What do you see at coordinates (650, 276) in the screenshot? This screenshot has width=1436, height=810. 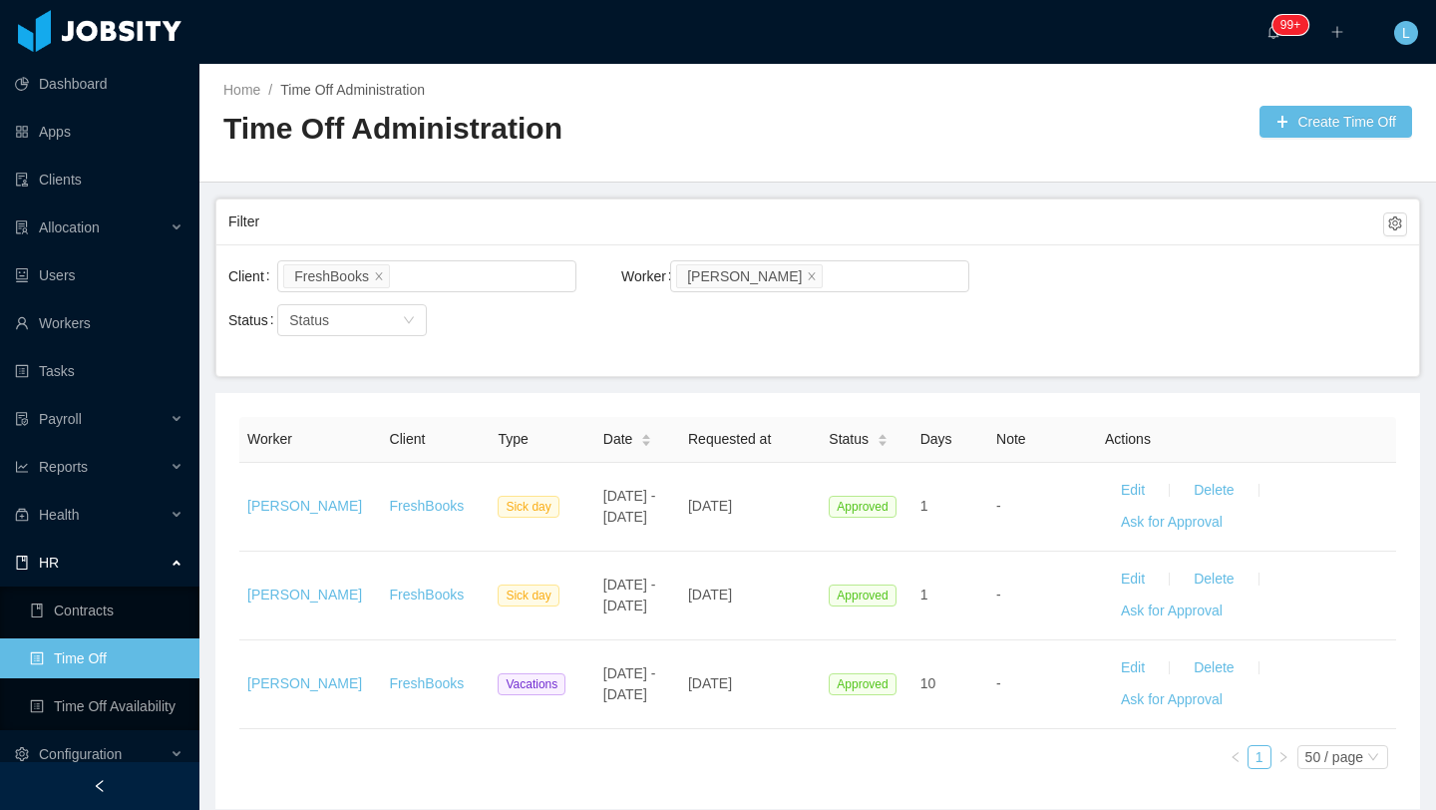 I see `label: Worker` at bounding box center [650, 276].